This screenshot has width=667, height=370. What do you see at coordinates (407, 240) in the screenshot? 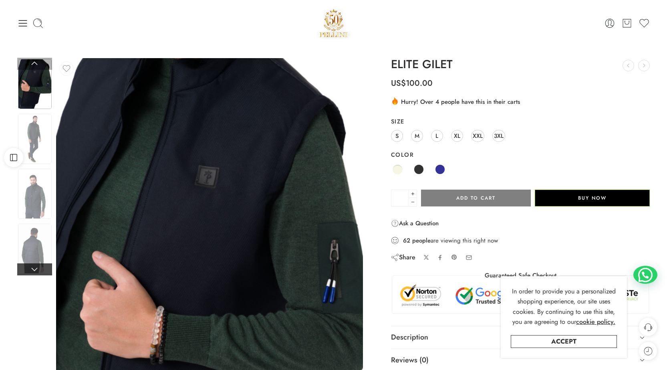
I see `strong: 62` at bounding box center [407, 240].